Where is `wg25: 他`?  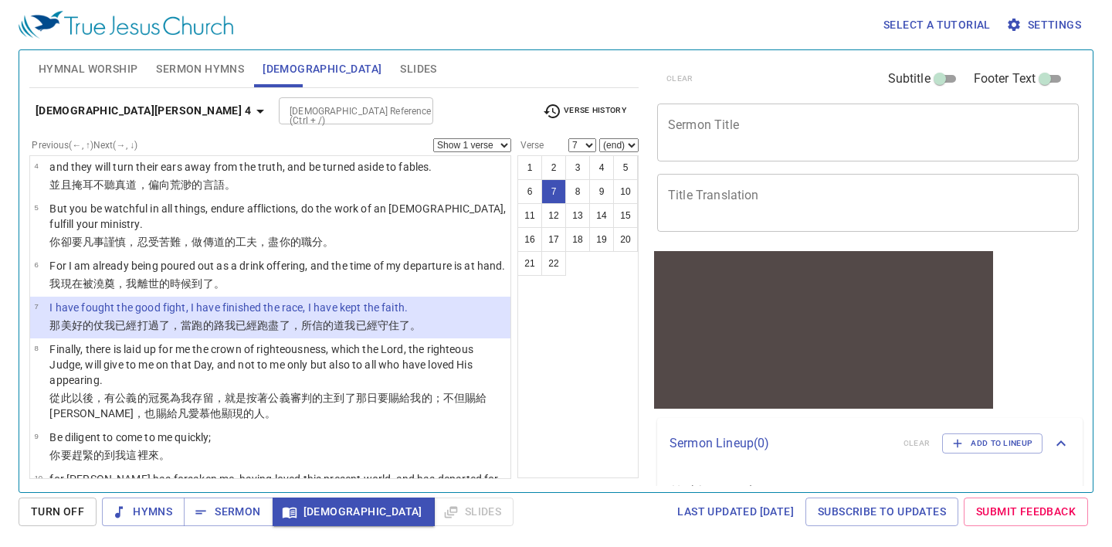 wg25: 他 is located at coordinates (243, 413).